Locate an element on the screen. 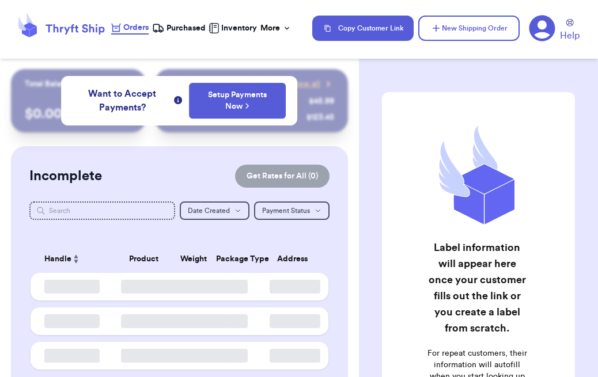  th: Weight is located at coordinates (191, 259).